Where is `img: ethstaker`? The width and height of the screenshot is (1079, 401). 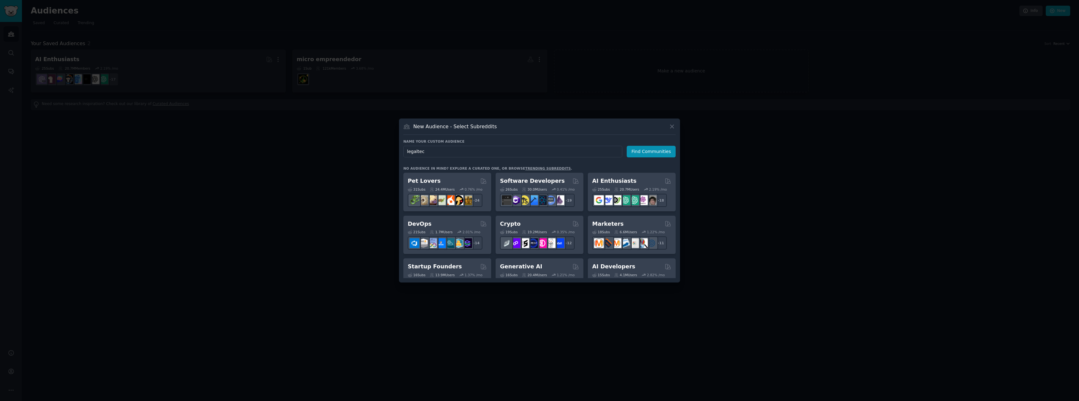 img: ethstaker is located at coordinates (524, 243).